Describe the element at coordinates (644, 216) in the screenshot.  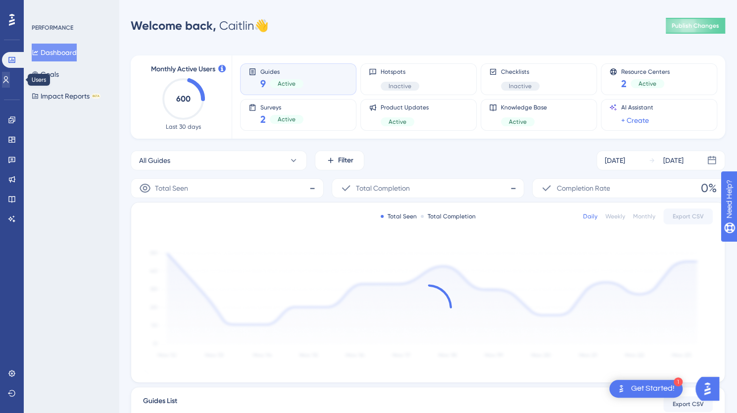
I see `div: Monthly` at that location.